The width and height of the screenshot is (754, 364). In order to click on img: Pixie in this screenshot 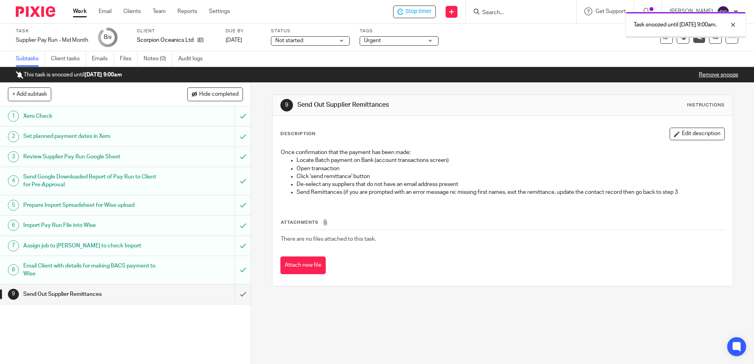, I will do `click(35, 11)`.